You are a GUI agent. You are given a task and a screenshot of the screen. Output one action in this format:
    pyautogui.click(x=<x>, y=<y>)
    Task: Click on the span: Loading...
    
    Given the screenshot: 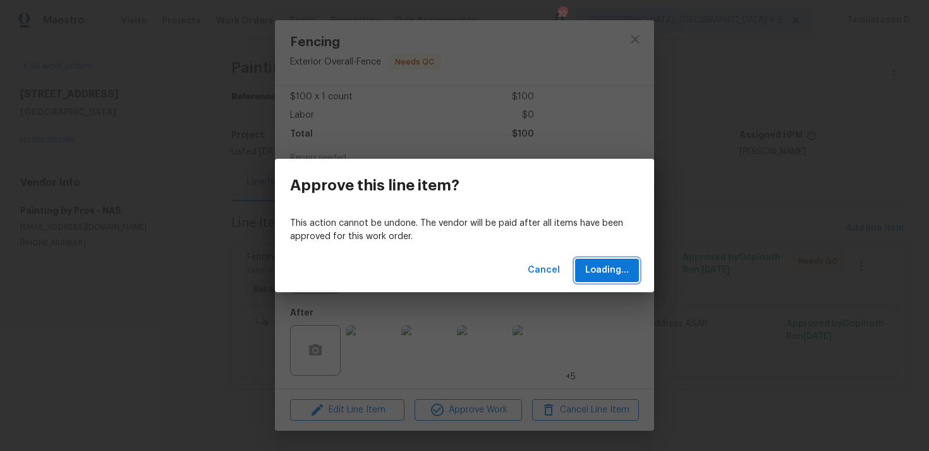 What is the action you would take?
    pyautogui.click(x=607, y=270)
    